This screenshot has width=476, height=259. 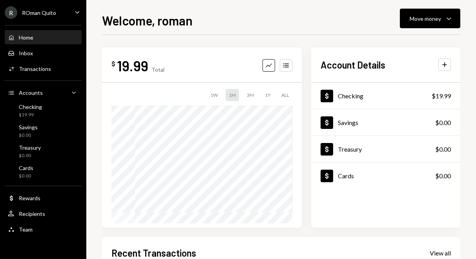 I want to click on div: Total, so click(x=158, y=69).